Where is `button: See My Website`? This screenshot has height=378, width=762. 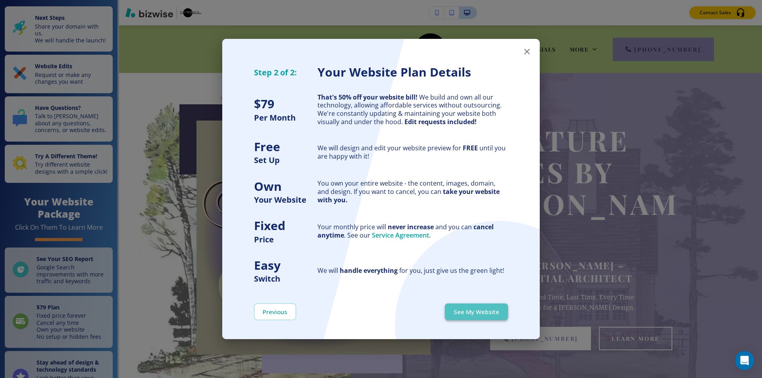
button: See My Website is located at coordinates (477, 312).